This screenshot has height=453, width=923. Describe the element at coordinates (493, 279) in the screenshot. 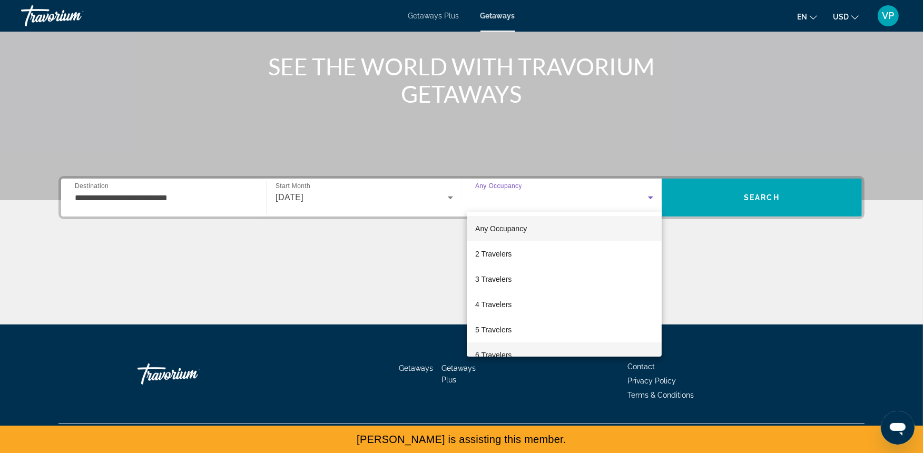

I see `span: 3 Travelers` at that location.